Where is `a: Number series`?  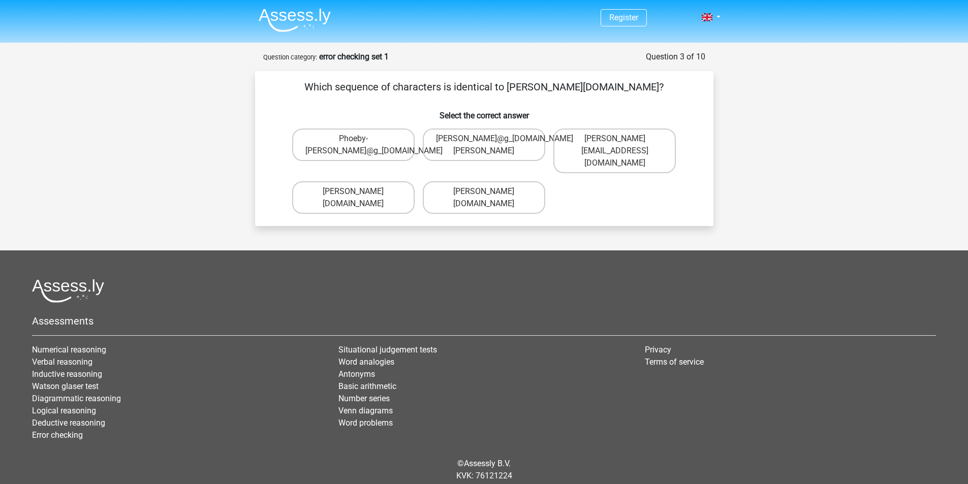 a: Number series is located at coordinates (364, 399).